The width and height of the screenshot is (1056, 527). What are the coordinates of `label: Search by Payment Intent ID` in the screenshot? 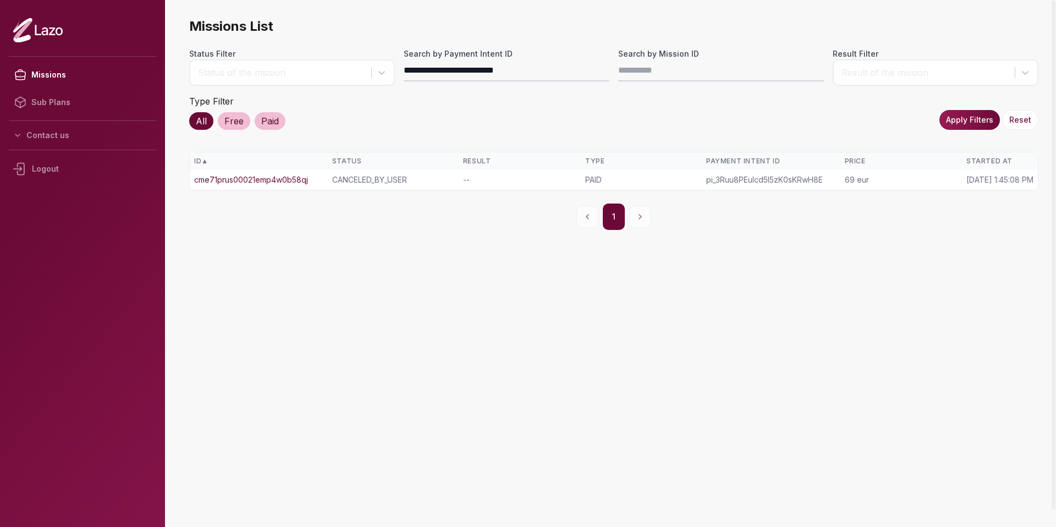 It's located at (507, 54).